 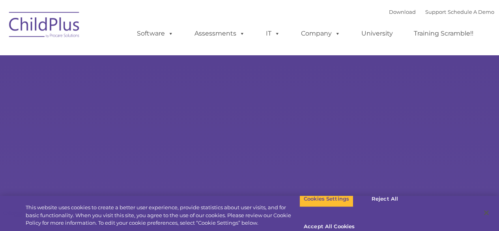 I want to click on a: Download, so click(x=403, y=12).